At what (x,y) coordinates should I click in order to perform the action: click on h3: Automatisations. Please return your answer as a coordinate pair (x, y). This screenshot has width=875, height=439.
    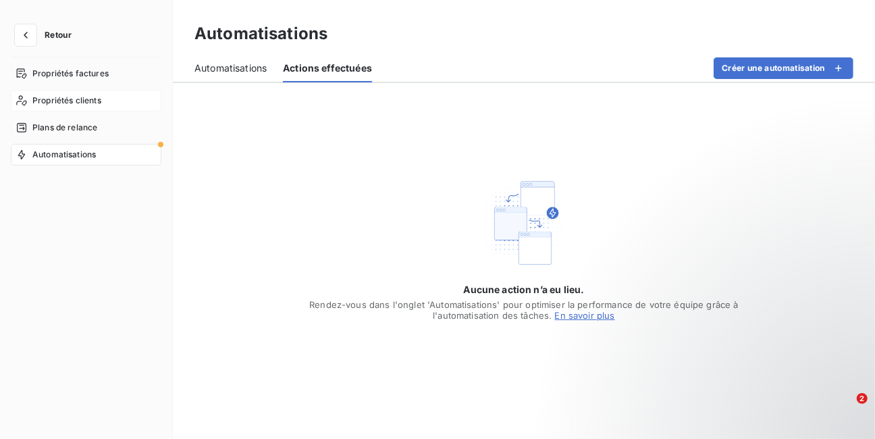
    Looking at the image, I should click on (260, 34).